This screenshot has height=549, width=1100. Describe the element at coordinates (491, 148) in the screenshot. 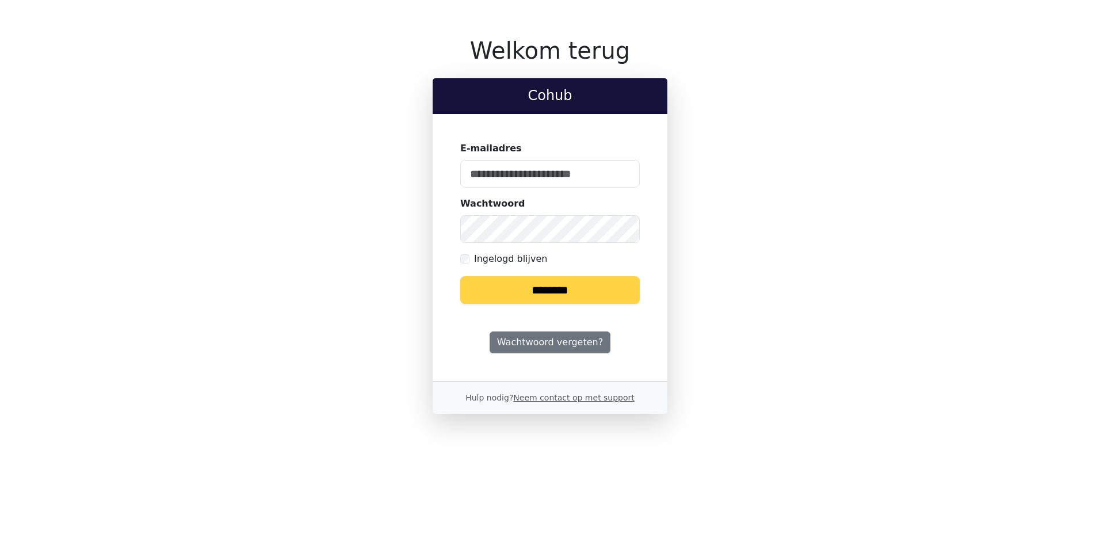

I see `label: E-mailadres` at that location.